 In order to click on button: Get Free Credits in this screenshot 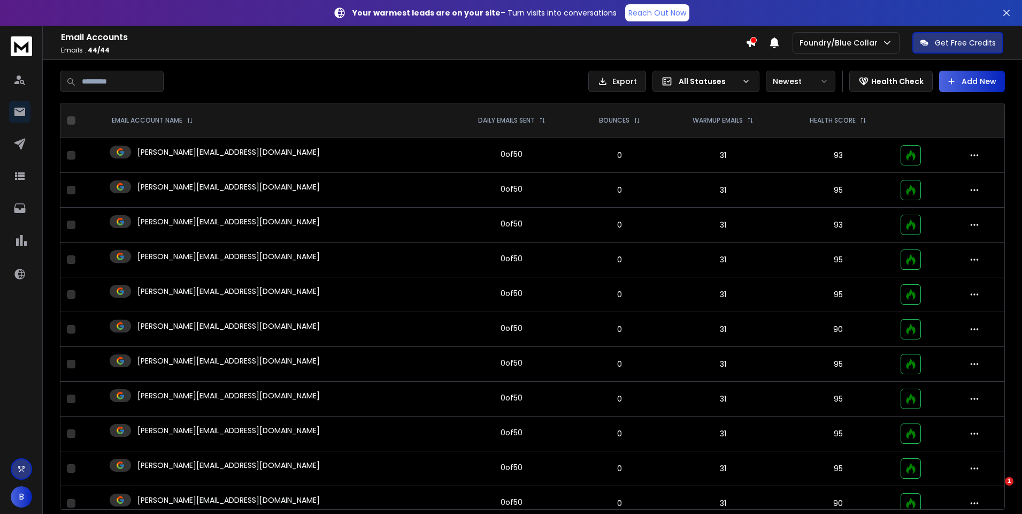, I will do `click(958, 43)`.